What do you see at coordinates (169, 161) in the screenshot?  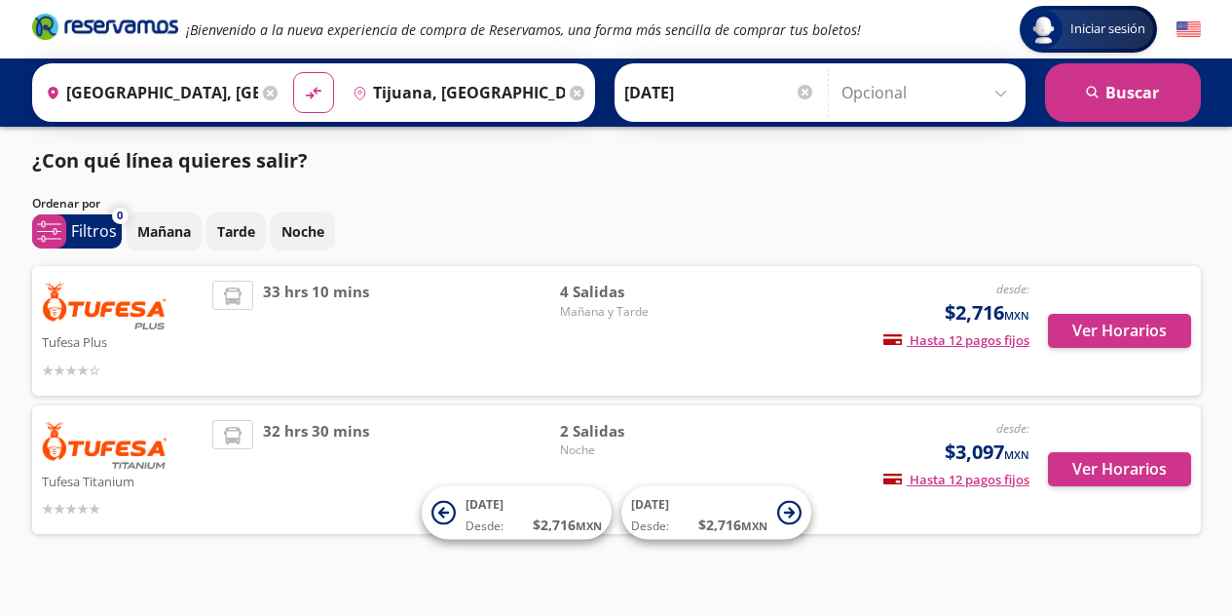 I see `p: ¿Con qué línea quieres salir?` at bounding box center [169, 161].